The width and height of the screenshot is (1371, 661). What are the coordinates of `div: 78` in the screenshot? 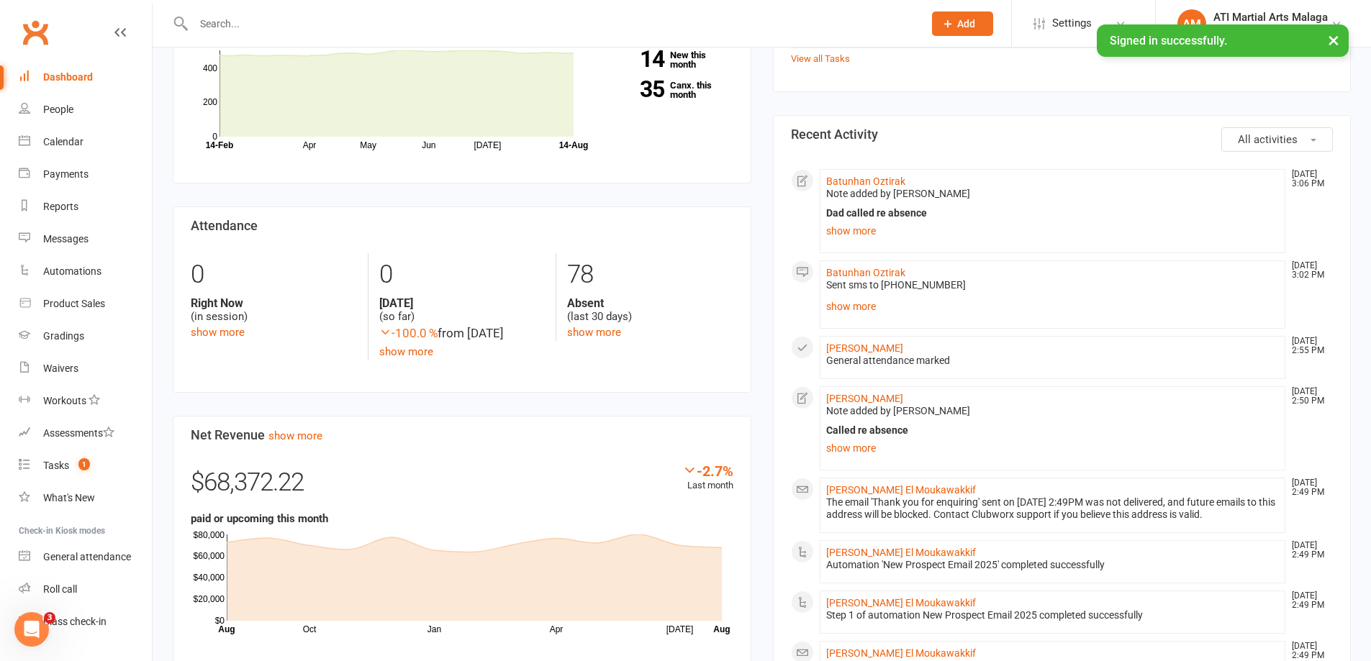 It's located at (650, 275).